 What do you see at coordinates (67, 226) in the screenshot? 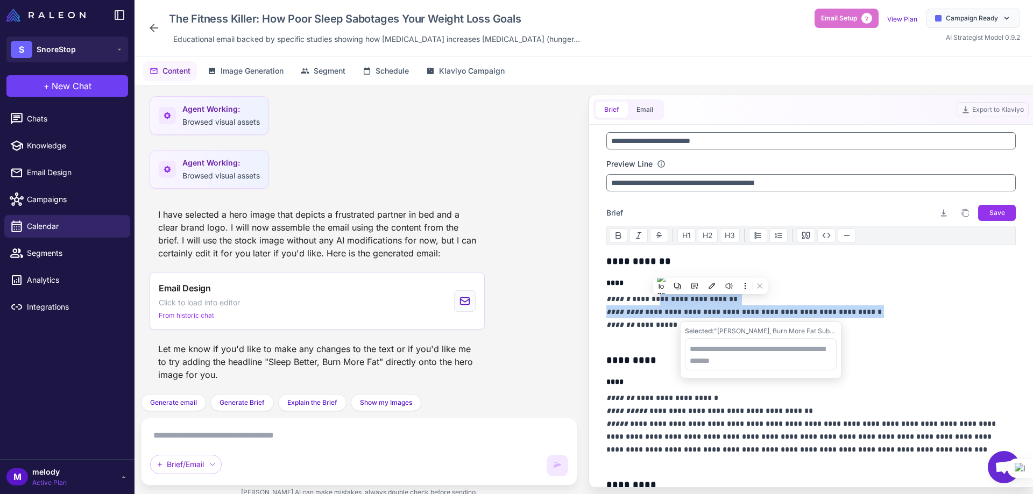
I see `a: Calendar` at bounding box center [67, 226].